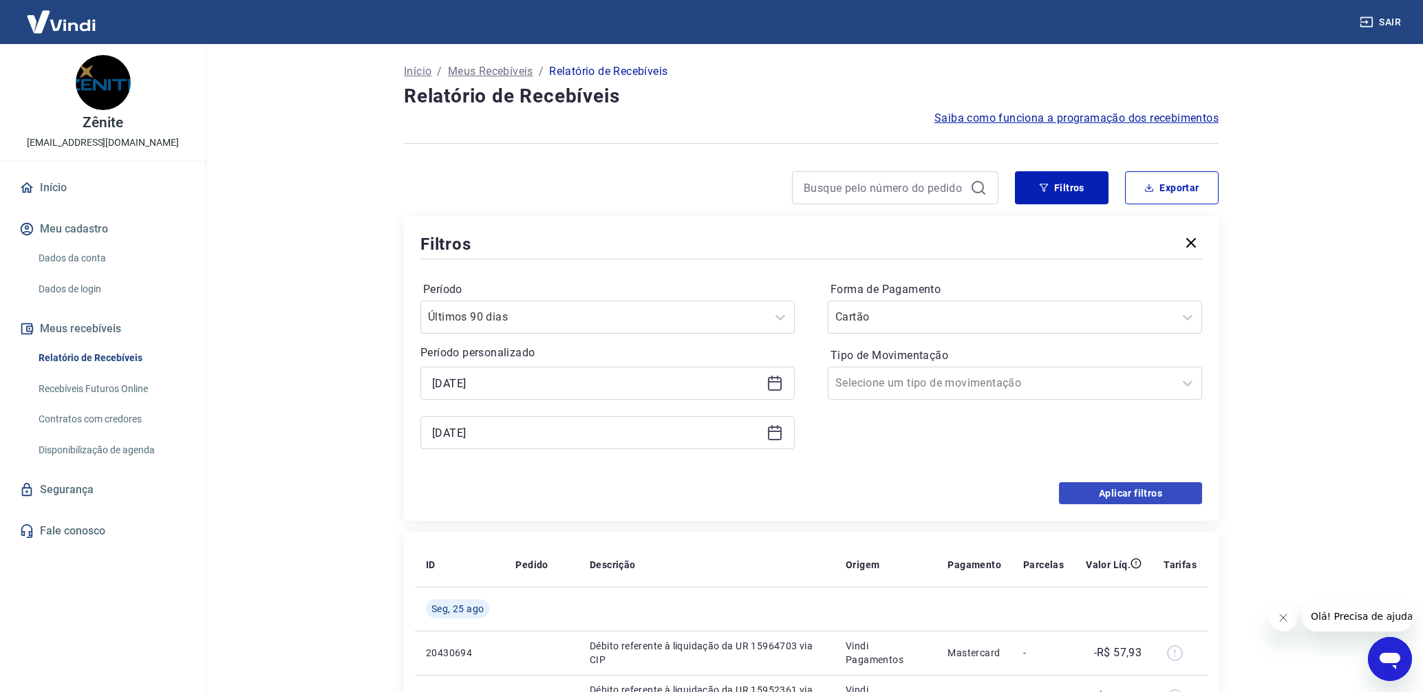 The height and width of the screenshot is (692, 1423). I want to click on a: Contratos com credores, so click(111, 419).